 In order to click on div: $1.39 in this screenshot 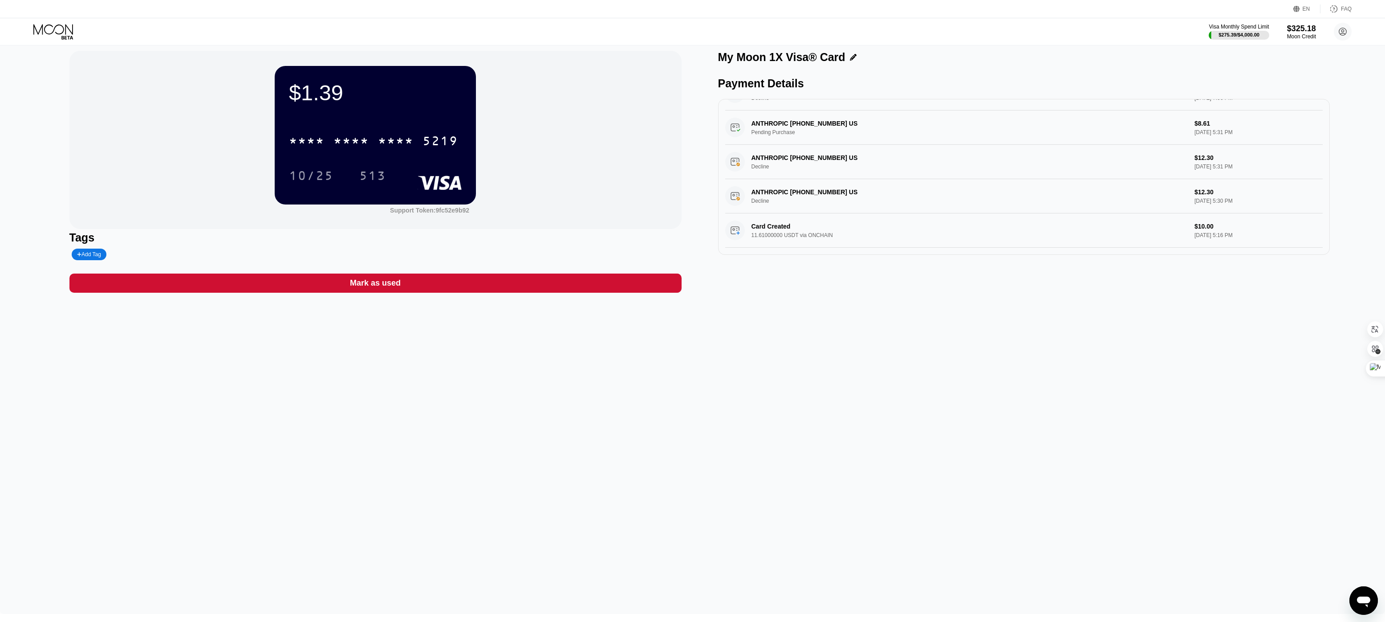, I will do `click(375, 93)`.